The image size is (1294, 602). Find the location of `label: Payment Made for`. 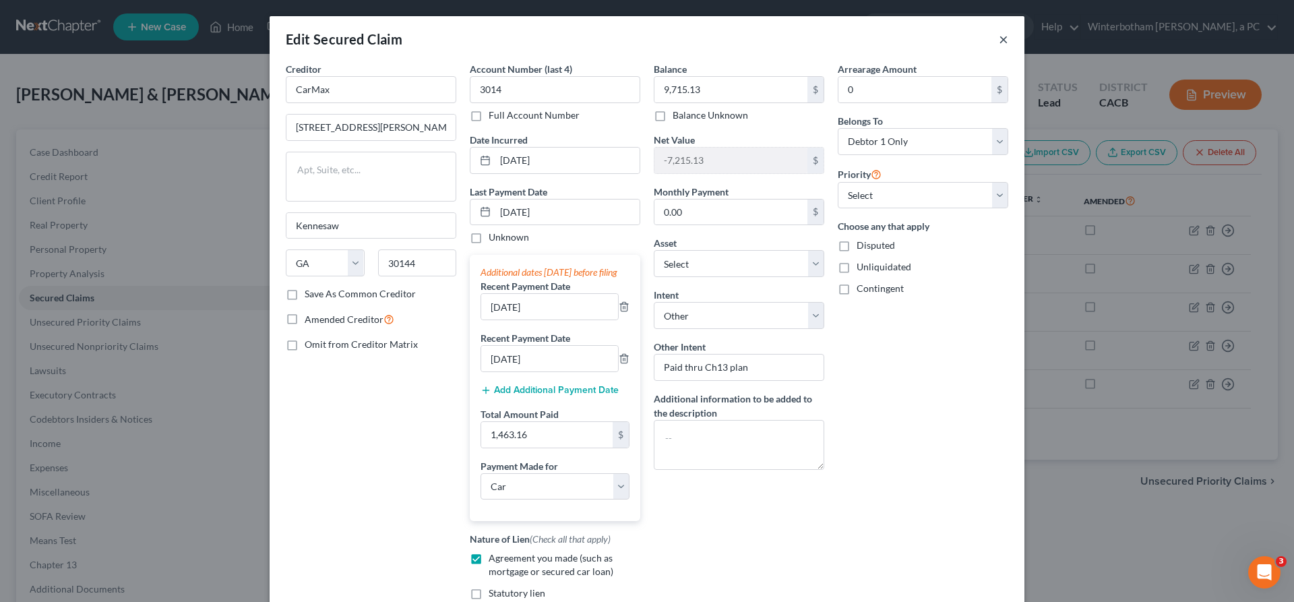

label: Payment Made for is located at coordinates (519, 466).